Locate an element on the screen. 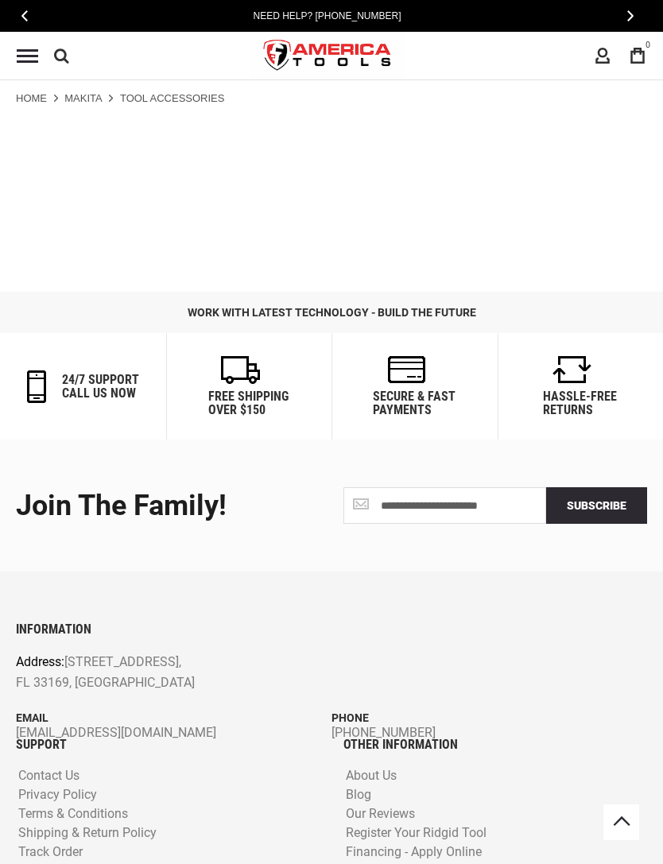 This screenshot has height=864, width=663. span: Previous is located at coordinates (25, 15).